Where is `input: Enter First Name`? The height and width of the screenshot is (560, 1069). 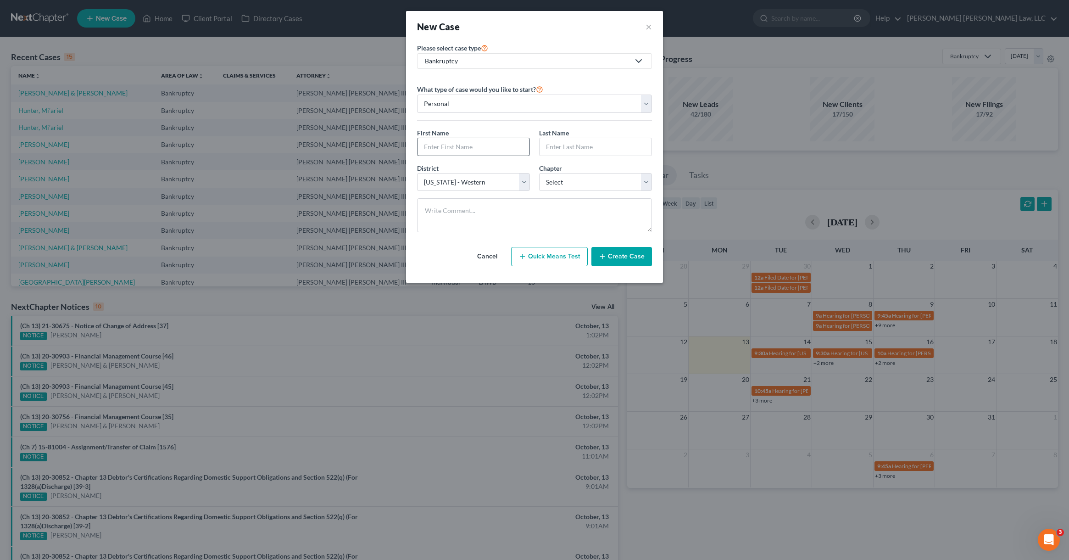 input: Enter First Name is located at coordinates (474, 147).